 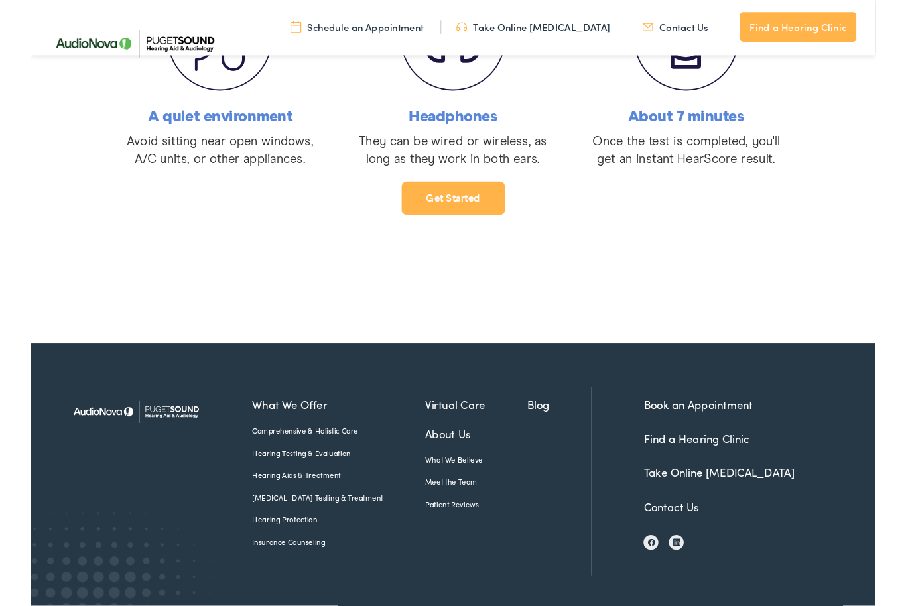 What do you see at coordinates (693, 583) in the screenshot?
I see `img: LinkedIn` at bounding box center [693, 583].